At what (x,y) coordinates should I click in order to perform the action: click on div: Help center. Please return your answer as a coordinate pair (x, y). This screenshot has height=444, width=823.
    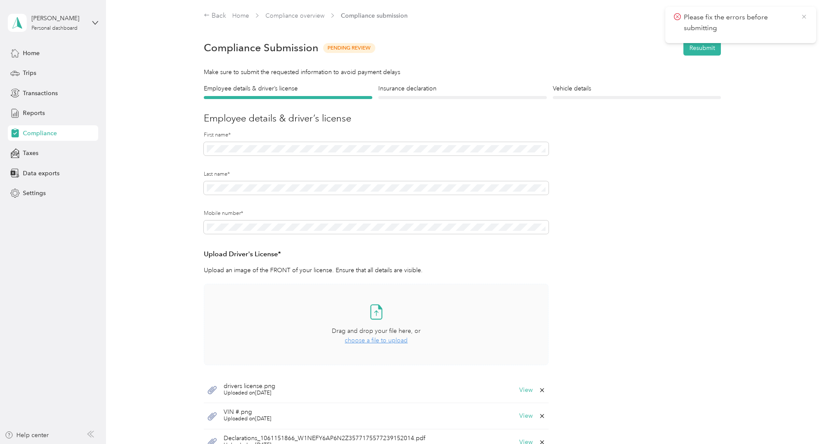
    Looking at the image, I should click on (27, 435).